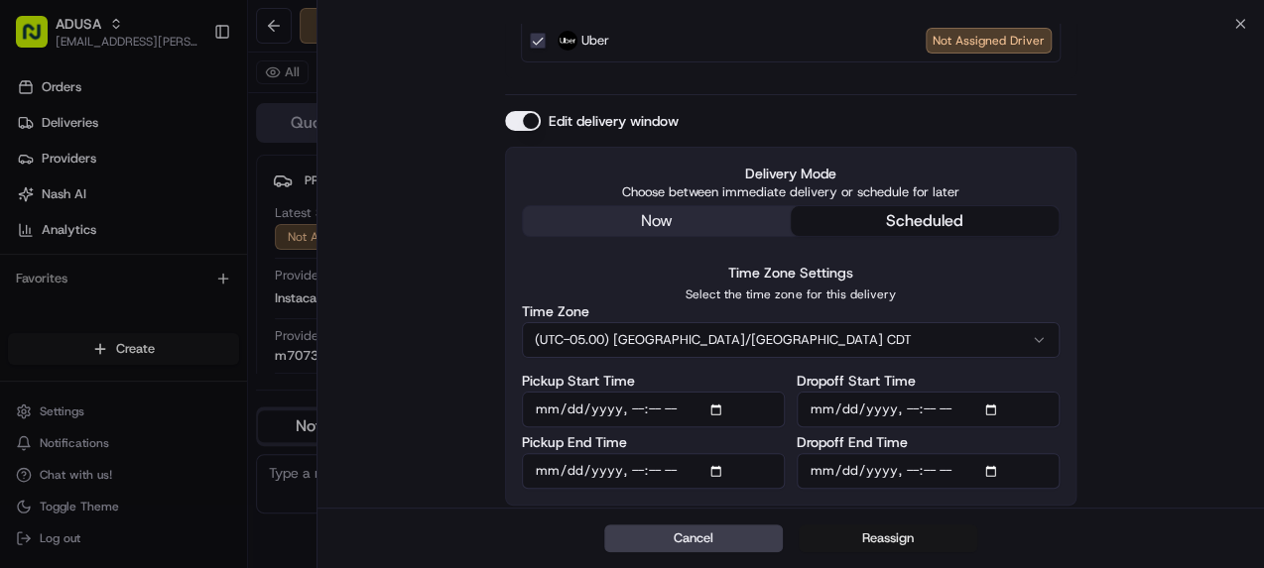 The height and width of the screenshot is (568, 1264). Describe the element at coordinates (790, 174) in the screenshot. I see `label: Delivery Mode` at that location.